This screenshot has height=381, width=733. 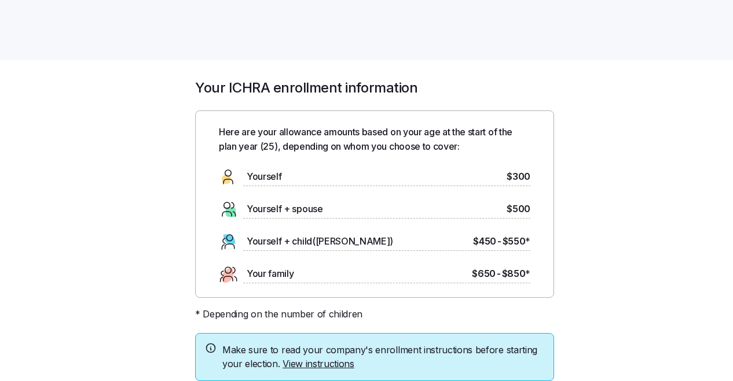 I want to click on span: $500, so click(x=518, y=209).